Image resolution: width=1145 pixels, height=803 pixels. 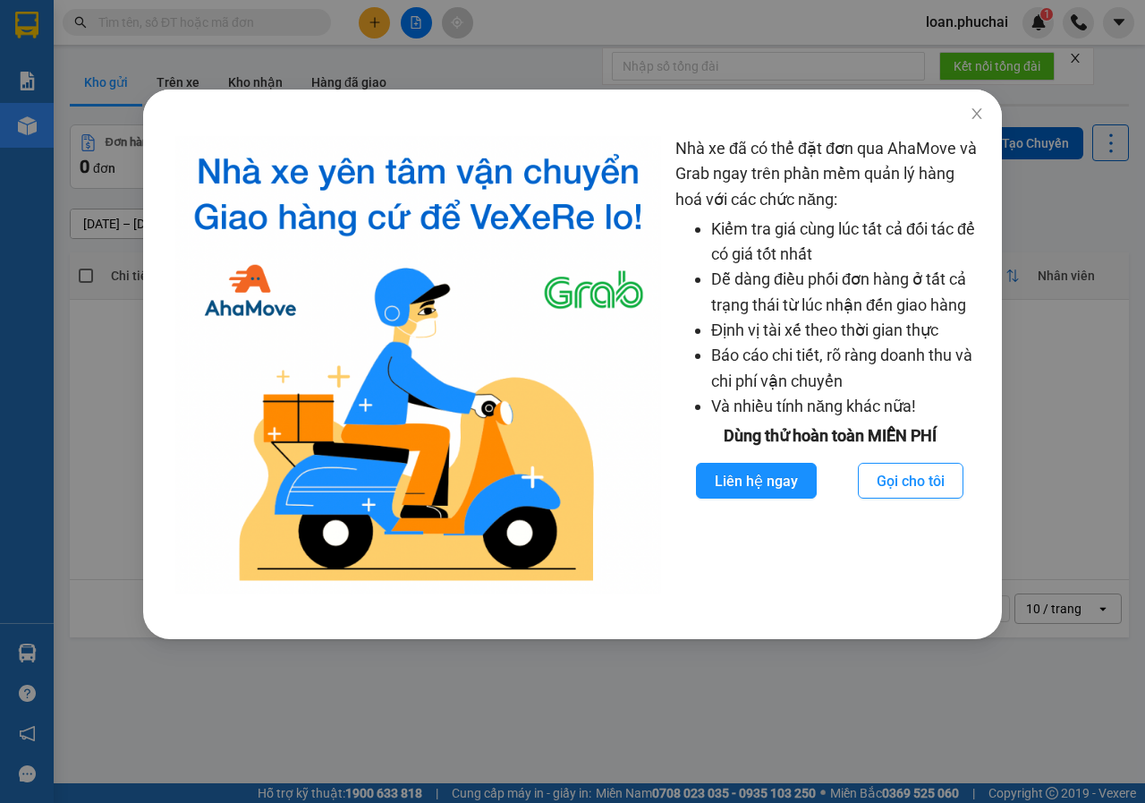 I want to click on button: Liên hệ ngay, so click(x=756, y=481).